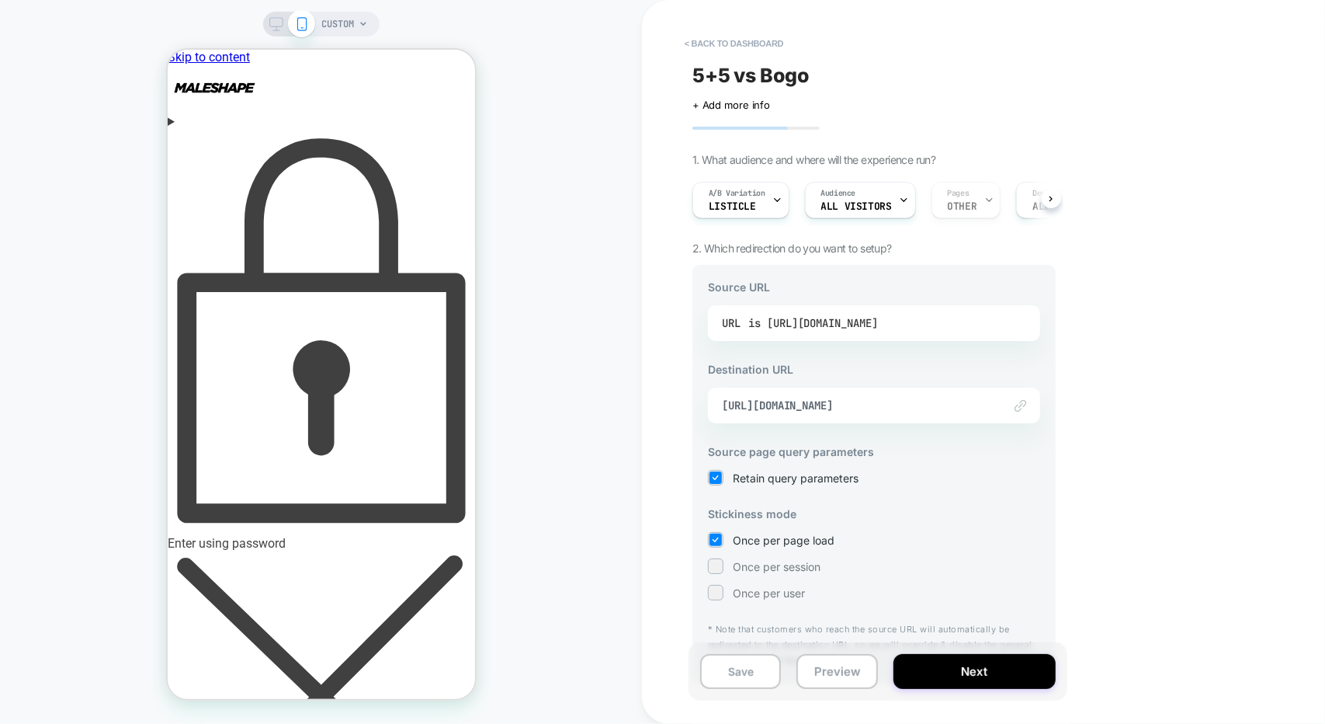 This screenshot has height=724, width=1325. What do you see at coordinates (837, 671) in the screenshot?
I see `button: Preview` at bounding box center [837, 671].